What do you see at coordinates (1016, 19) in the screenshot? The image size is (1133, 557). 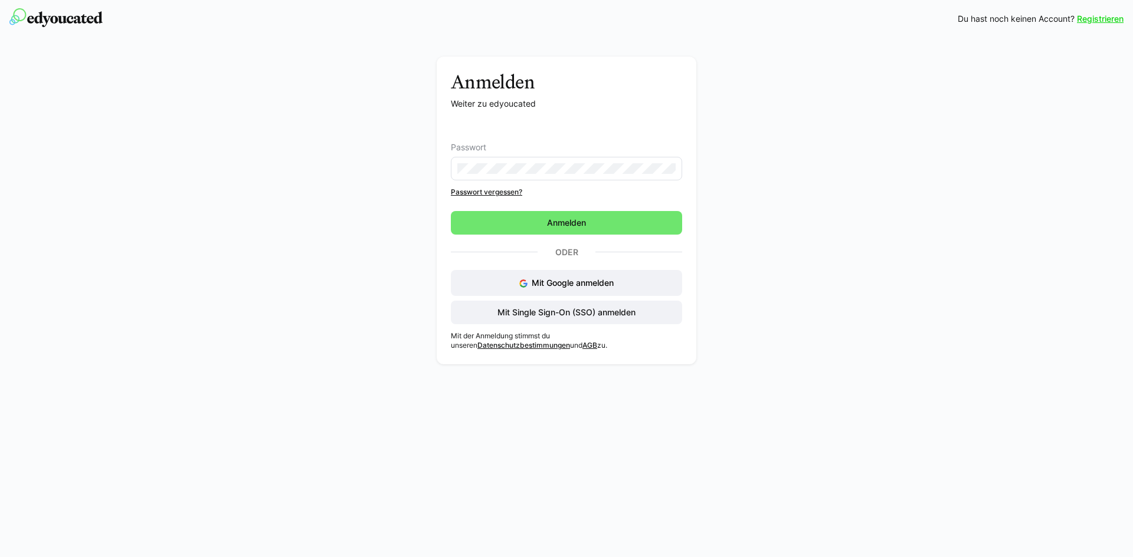 I see `span: Du hast noch keinen Account?` at bounding box center [1016, 19].